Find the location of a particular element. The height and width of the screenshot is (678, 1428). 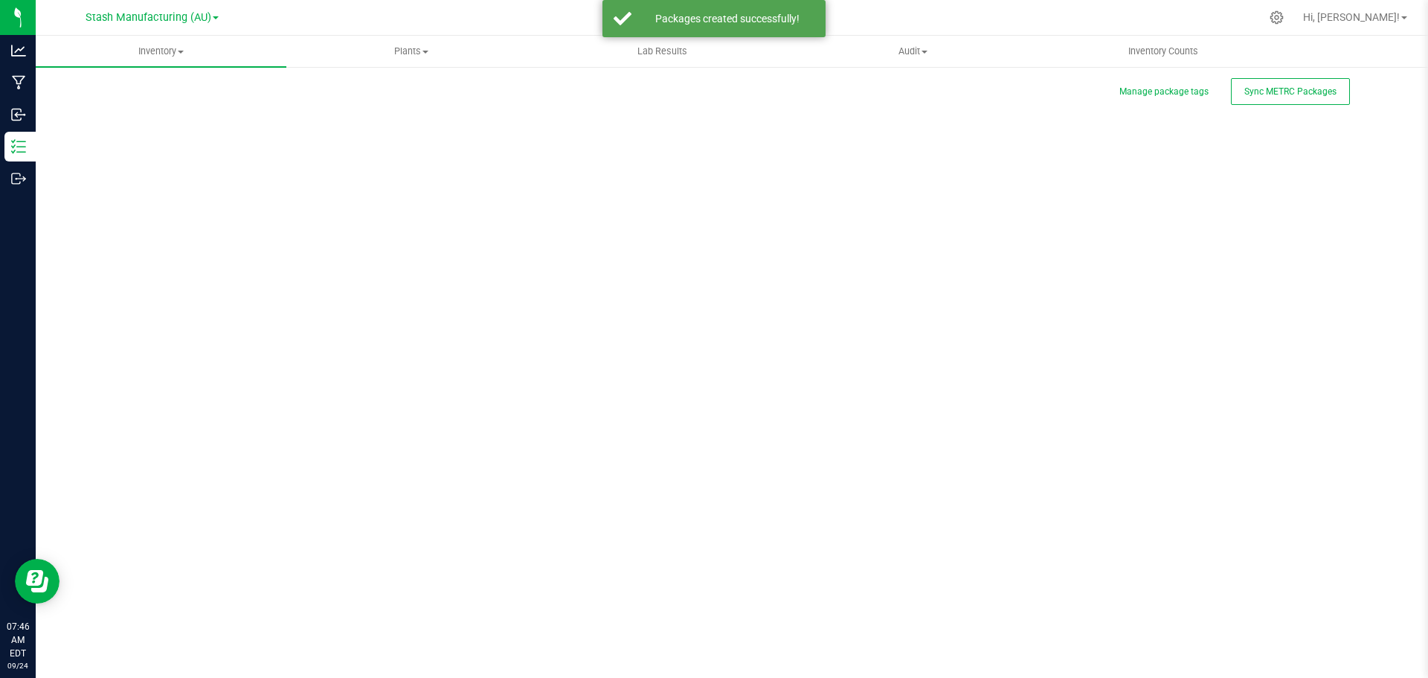

inline-svg: Inventory is located at coordinates (19, 147).